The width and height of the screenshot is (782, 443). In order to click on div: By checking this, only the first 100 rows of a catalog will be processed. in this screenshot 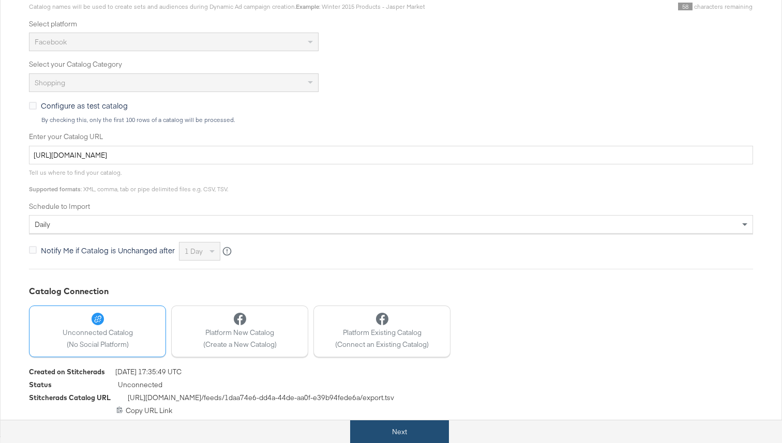, I will do `click(397, 120)`.